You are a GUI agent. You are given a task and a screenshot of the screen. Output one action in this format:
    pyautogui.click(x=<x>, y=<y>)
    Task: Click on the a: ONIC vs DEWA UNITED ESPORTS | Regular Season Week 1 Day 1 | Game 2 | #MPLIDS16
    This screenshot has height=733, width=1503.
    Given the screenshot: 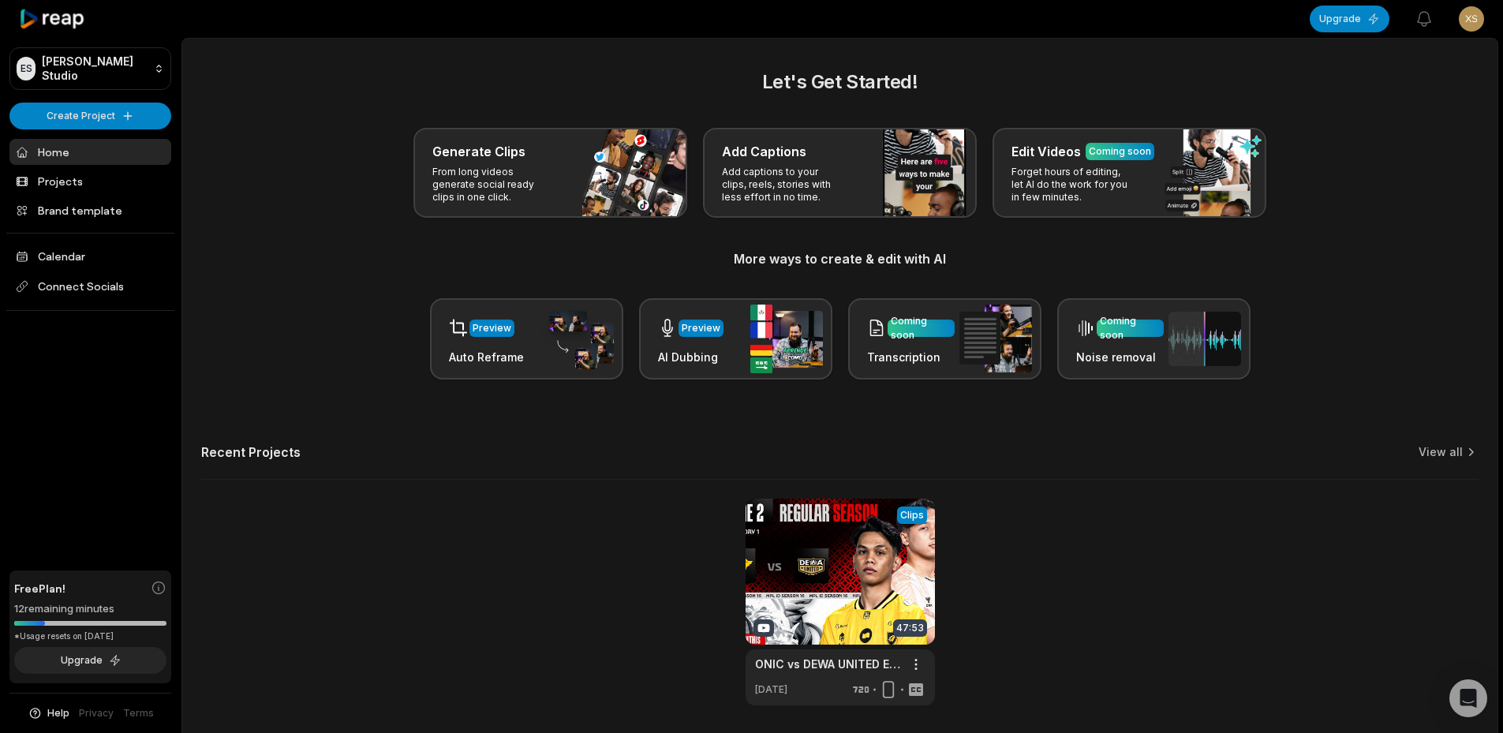 What is the action you would take?
    pyautogui.click(x=828, y=664)
    